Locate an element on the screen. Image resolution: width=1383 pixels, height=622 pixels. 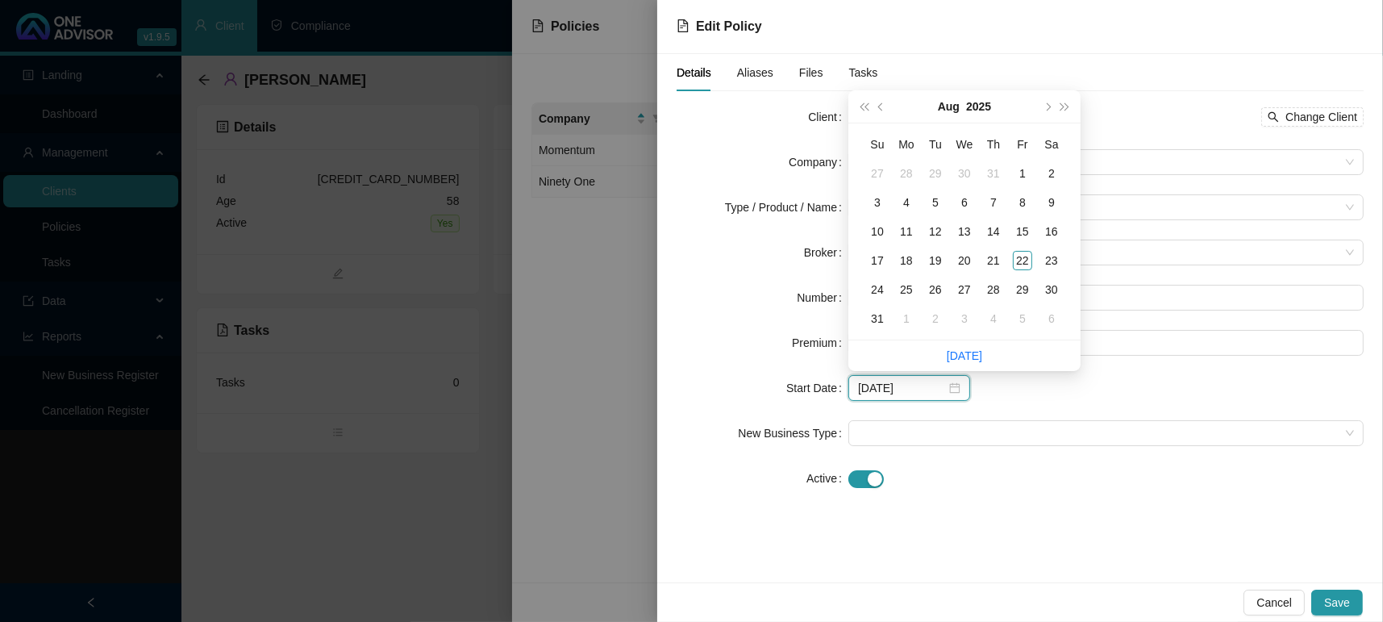
div: 13 is located at coordinates (964, 231).